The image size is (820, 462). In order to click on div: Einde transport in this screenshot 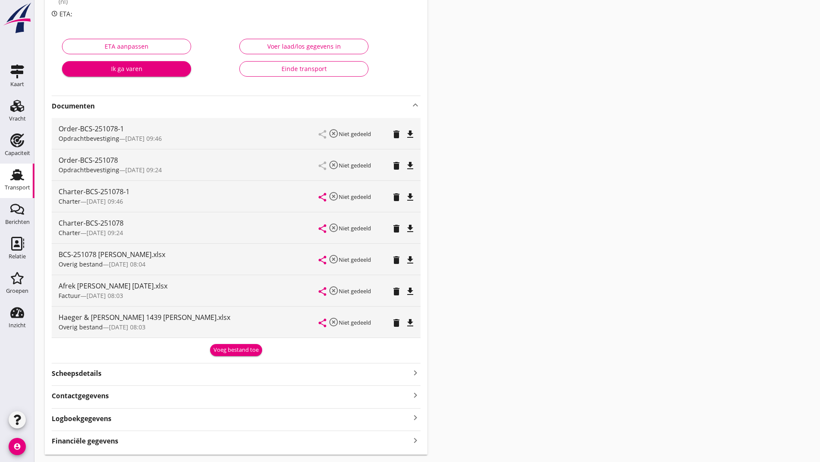, I will do `click(304, 68)`.